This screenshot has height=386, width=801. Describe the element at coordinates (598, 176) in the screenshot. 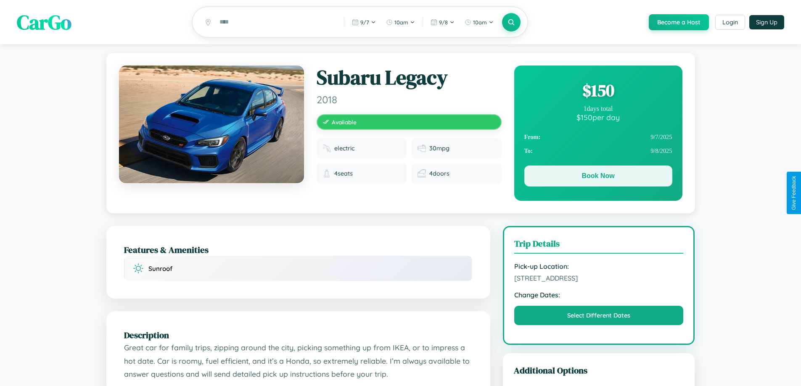

I see `button: Book Now` at that location.